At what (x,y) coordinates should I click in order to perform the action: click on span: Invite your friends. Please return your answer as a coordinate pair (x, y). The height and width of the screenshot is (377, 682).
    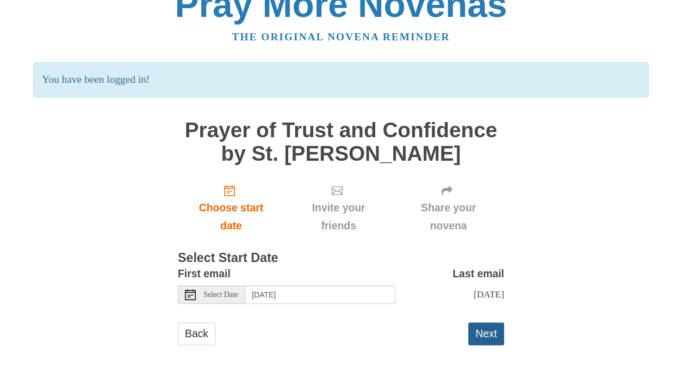
    Looking at the image, I should click on (338, 217).